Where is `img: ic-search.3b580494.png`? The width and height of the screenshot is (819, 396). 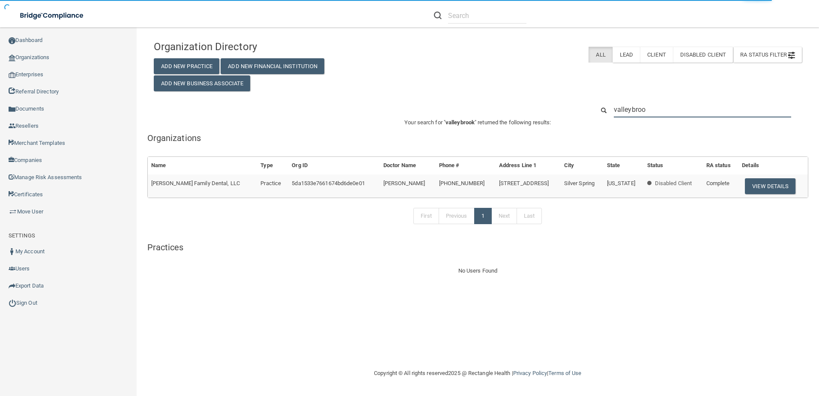 img: ic-search.3b580494.png is located at coordinates (438, 15).